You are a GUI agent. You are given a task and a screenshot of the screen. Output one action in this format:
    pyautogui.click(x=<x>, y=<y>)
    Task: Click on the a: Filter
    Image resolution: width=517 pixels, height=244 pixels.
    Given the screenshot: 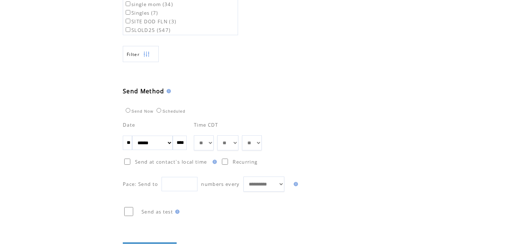 What is the action you would take?
    pyautogui.click(x=141, y=54)
    